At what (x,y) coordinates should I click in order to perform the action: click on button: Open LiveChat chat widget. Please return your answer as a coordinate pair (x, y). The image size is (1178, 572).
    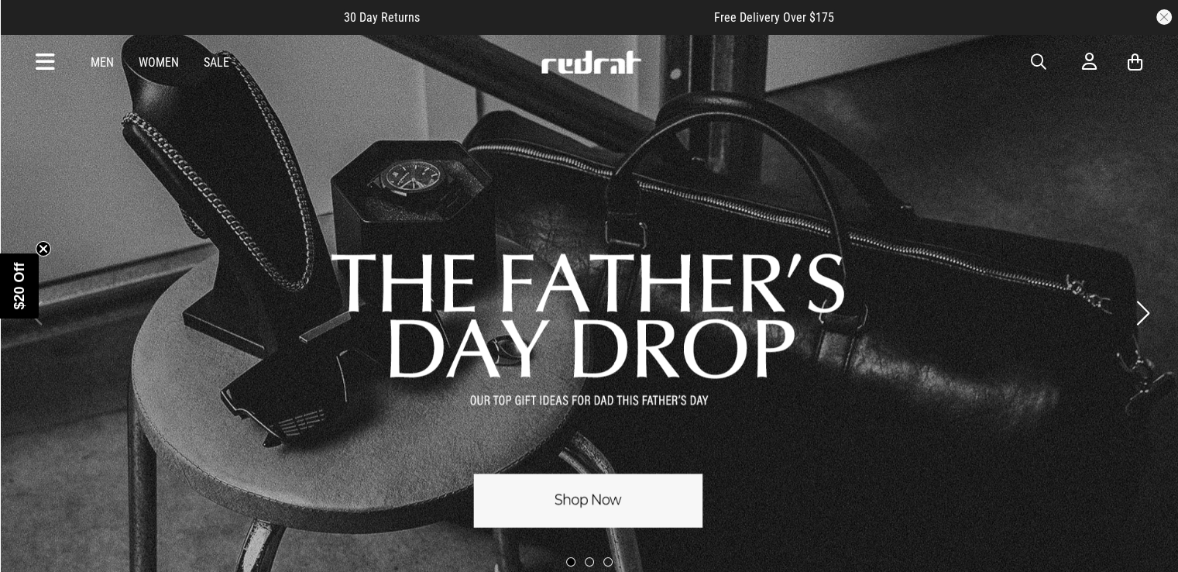
    Looking at the image, I should click on (36, 29).